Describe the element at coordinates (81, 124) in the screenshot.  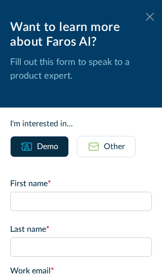
I see `div: I'm interested in...` at that location.